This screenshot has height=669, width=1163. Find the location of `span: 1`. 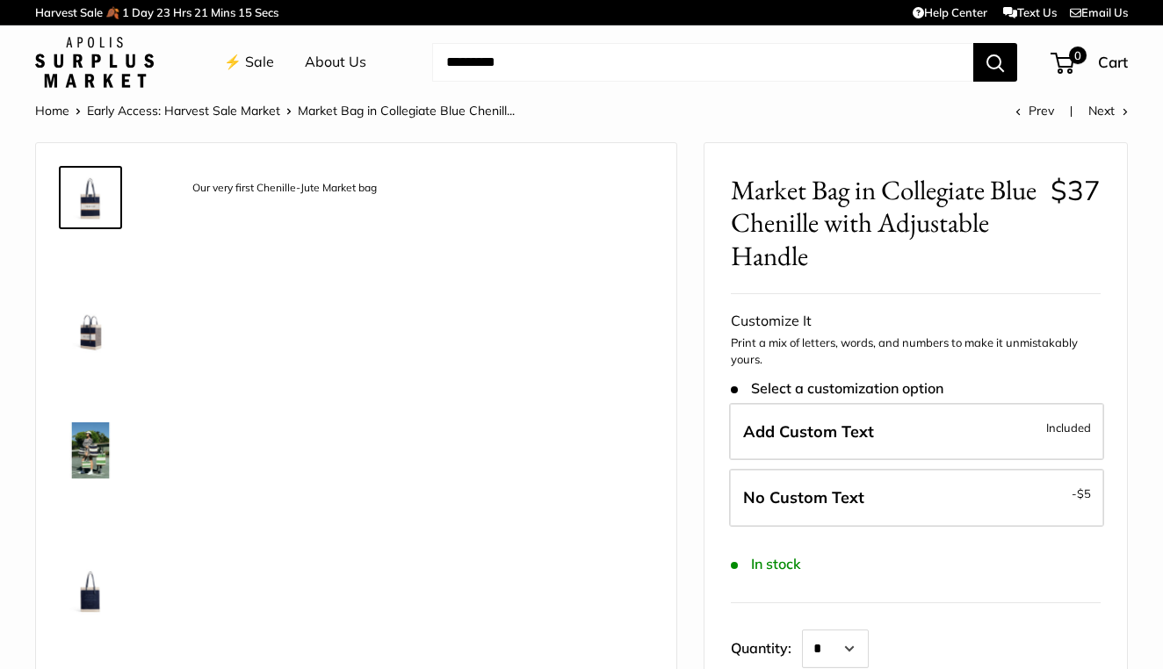

span: 1 is located at coordinates (126, 12).